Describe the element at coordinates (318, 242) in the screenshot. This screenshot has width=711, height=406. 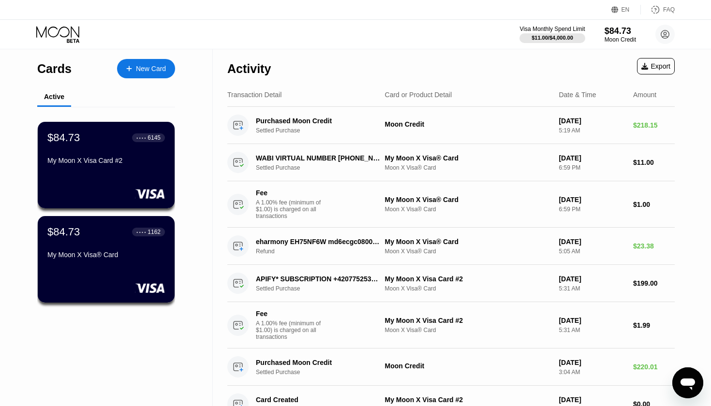
I see `div: eharmony EH75NF6W md6ecgc0800028030 GB` at that location.